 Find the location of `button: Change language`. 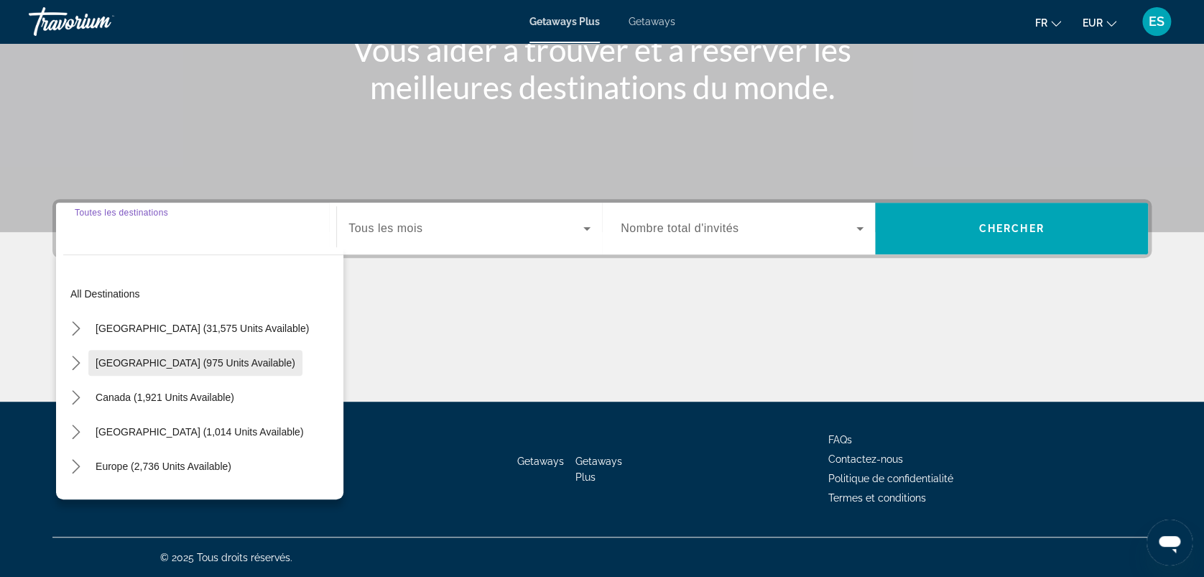

button: Change language is located at coordinates (1048, 22).